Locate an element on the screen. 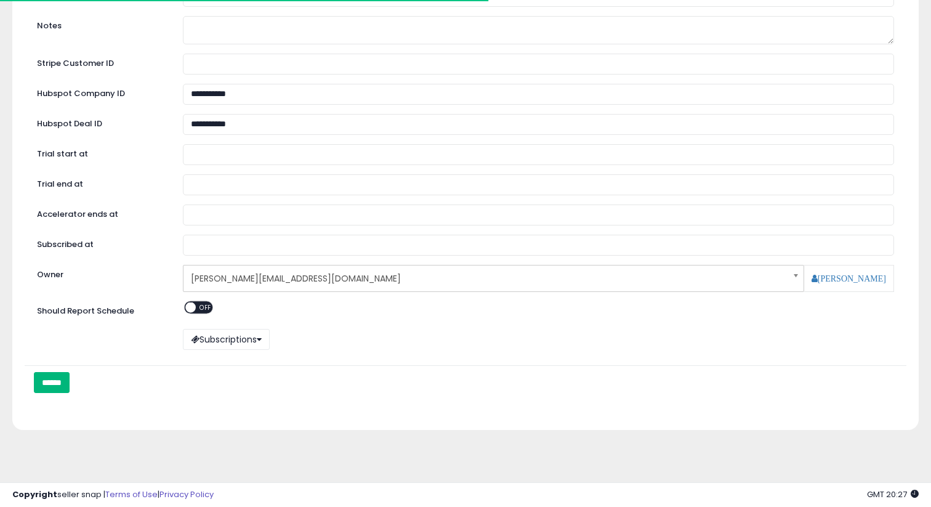 Image resolution: width=931 pixels, height=507 pixels. label: Stripe Customer ID is located at coordinates (100, 62).